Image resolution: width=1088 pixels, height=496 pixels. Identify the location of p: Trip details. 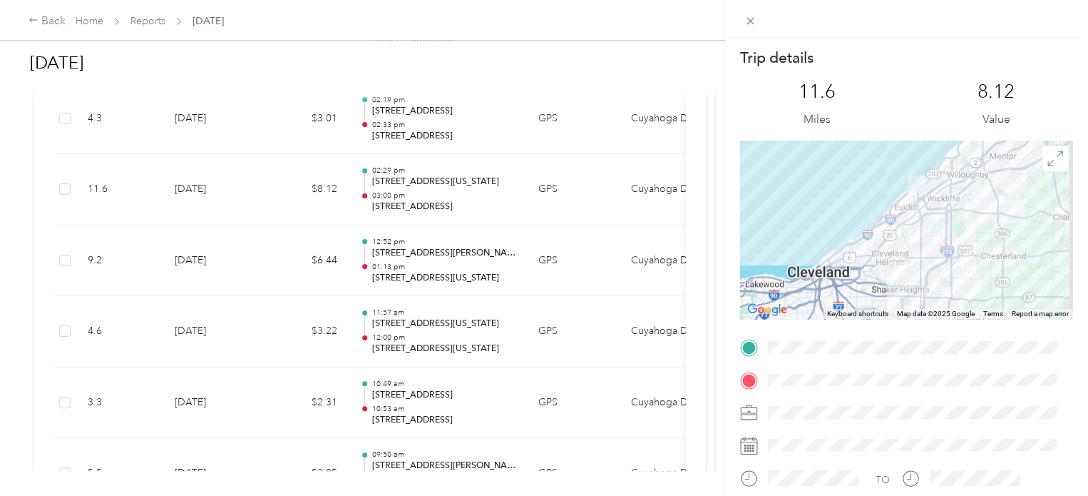
(777, 58).